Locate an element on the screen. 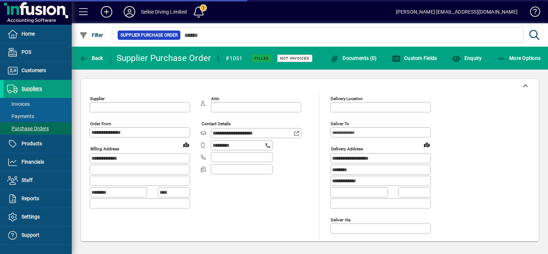 The image size is (548, 254). a: Purchase Orders is located at coordinates (38, 128).